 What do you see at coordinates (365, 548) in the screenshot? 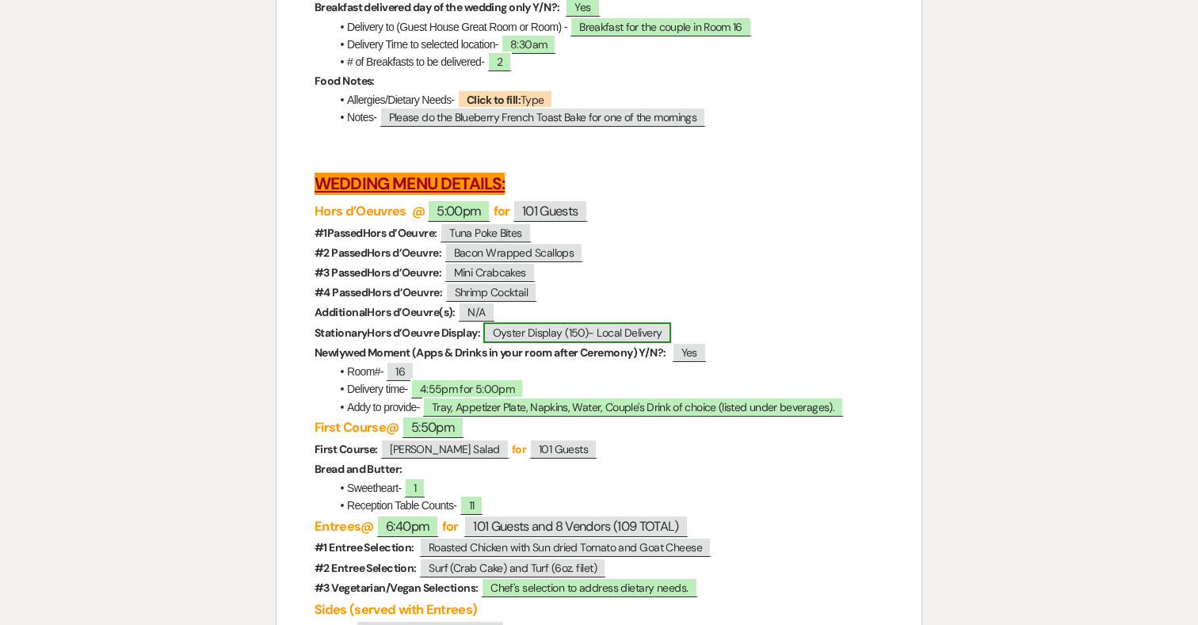
I see `strong: #1 Entree Selection:` at bounding box center [365, 548].